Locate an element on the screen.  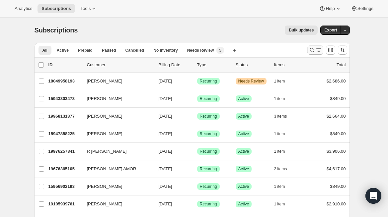
button: Search and filter results is located at coordinates (315, 50).